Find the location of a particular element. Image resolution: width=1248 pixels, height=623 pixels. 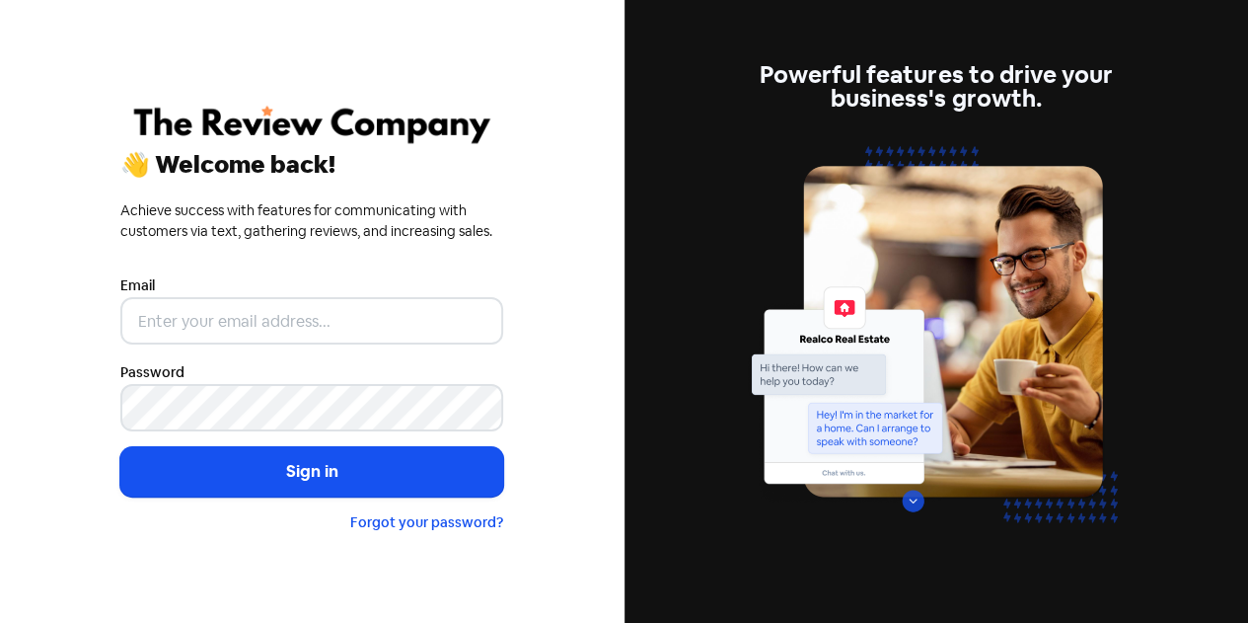

a: Forgot your password? is located at coordinates (426, 522).